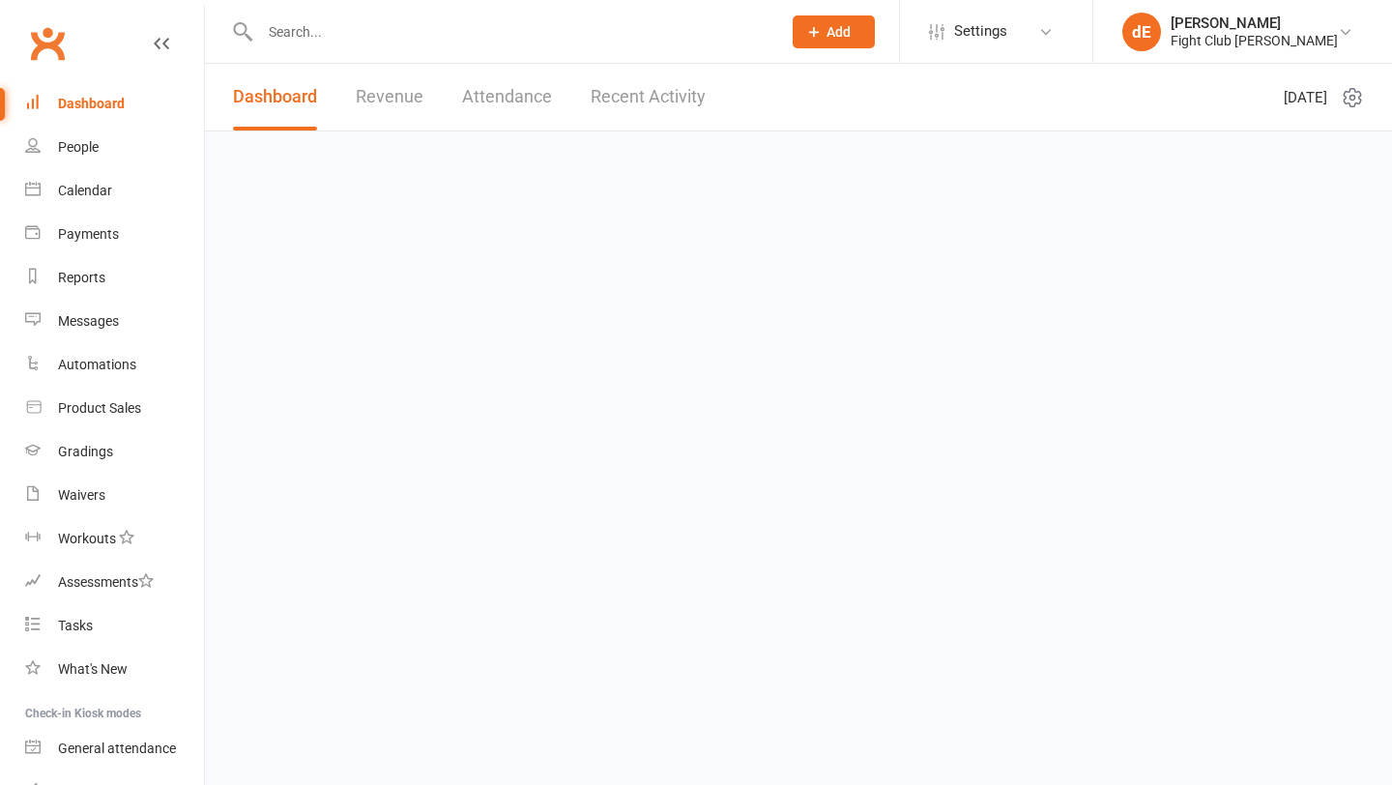  I want to click on a: Automations, so click(114, 364).